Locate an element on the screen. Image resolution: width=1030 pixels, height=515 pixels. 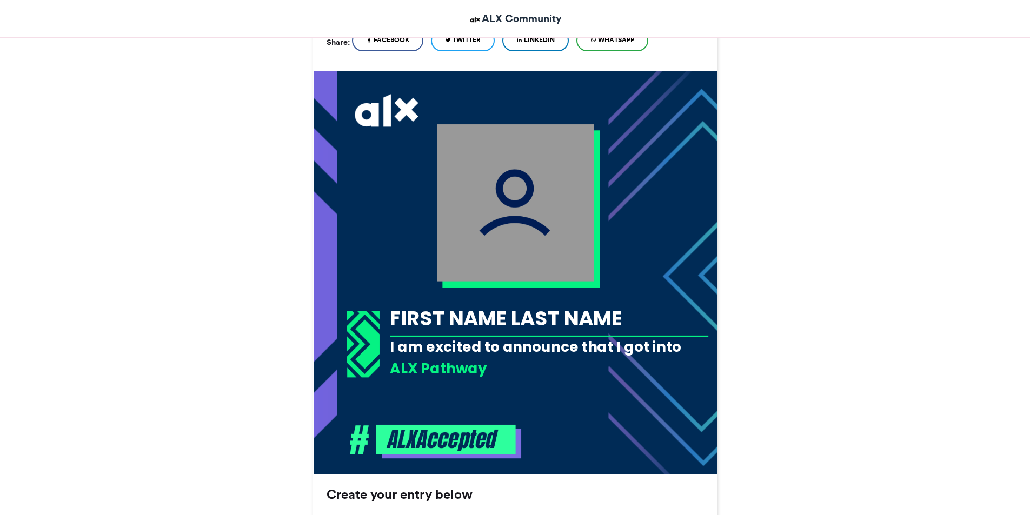
img: 1718367053.733-03abb1a83a9aadad37b12c69bdb0dc1c60dcbf83.png is located at coordinates (363, 344).